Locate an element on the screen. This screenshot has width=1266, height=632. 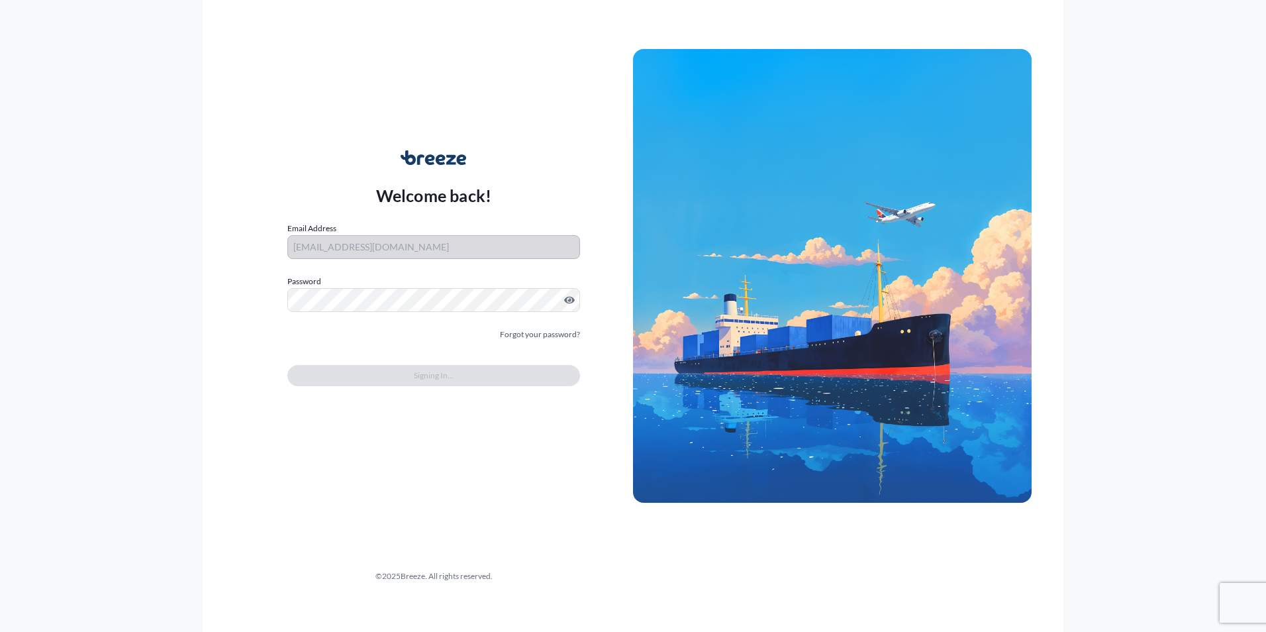
a: Forgot your password? is located at coordinates (539, 334).